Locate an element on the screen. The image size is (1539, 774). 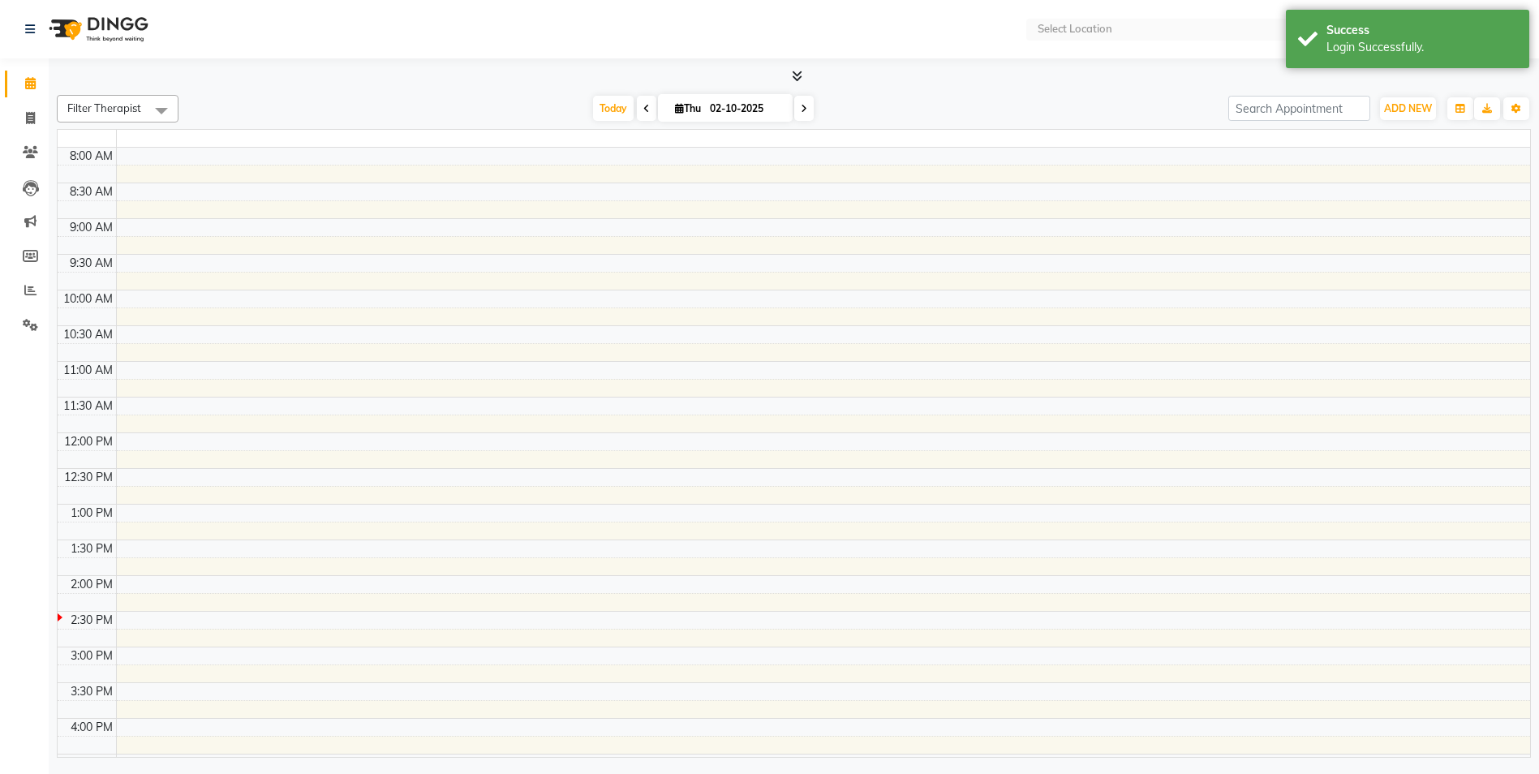
button: ADD NEW is located at coordinates (1408, 109).